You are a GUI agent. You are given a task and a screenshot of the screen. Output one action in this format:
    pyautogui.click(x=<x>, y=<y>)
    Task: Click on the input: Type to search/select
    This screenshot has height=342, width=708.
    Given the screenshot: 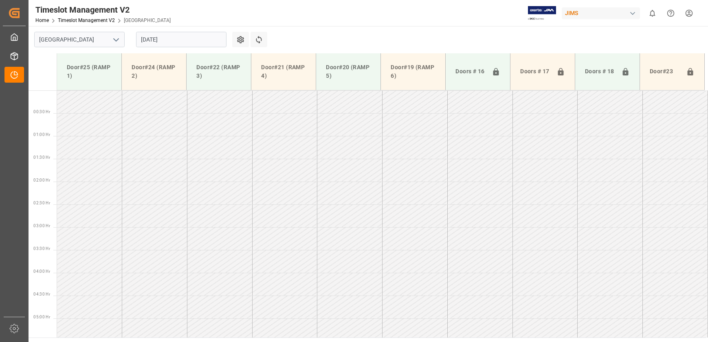 What is the action you would take?
    pyautogui.click(x=79, y=40)
    